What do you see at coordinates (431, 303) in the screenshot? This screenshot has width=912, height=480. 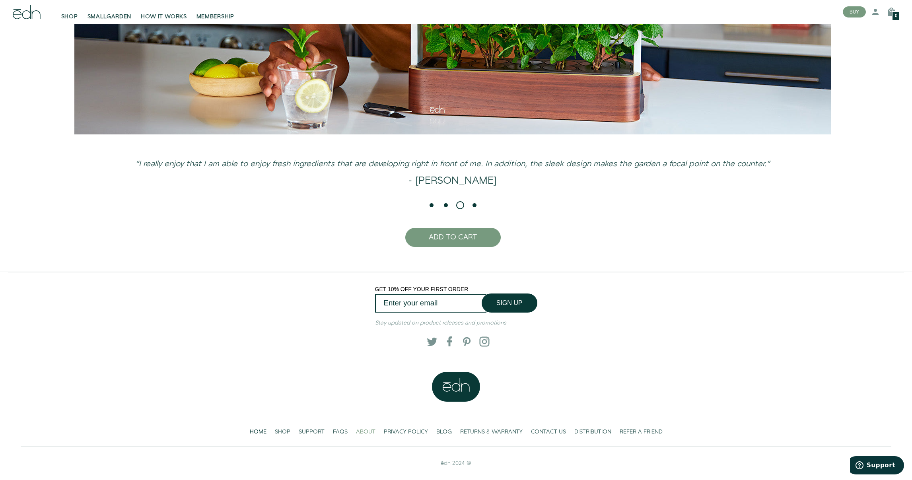 I see `input: Enter your email` at bounding box center [431, 303].